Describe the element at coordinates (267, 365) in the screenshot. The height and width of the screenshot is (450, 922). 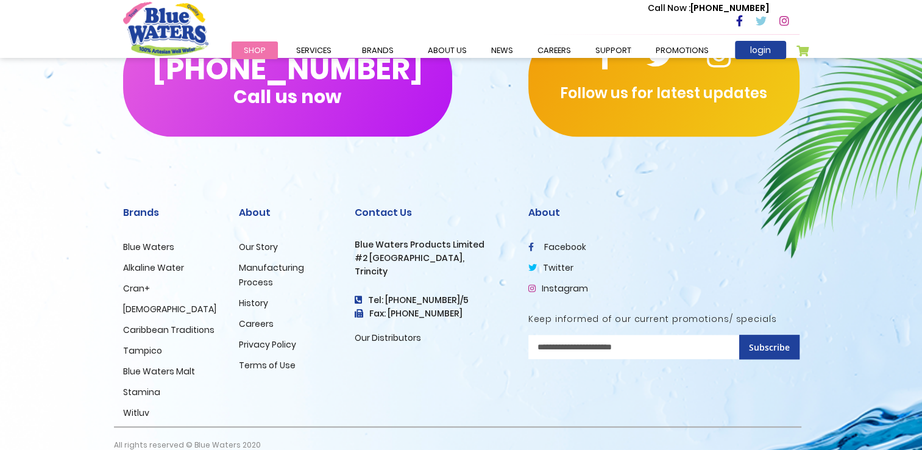
I see `a: Terms of Use` at that location.